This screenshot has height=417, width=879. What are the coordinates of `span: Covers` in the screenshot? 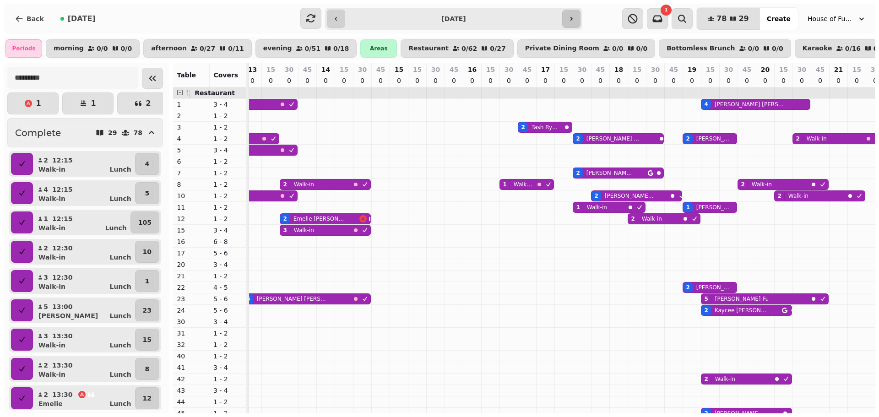 It's located at (226, 75).